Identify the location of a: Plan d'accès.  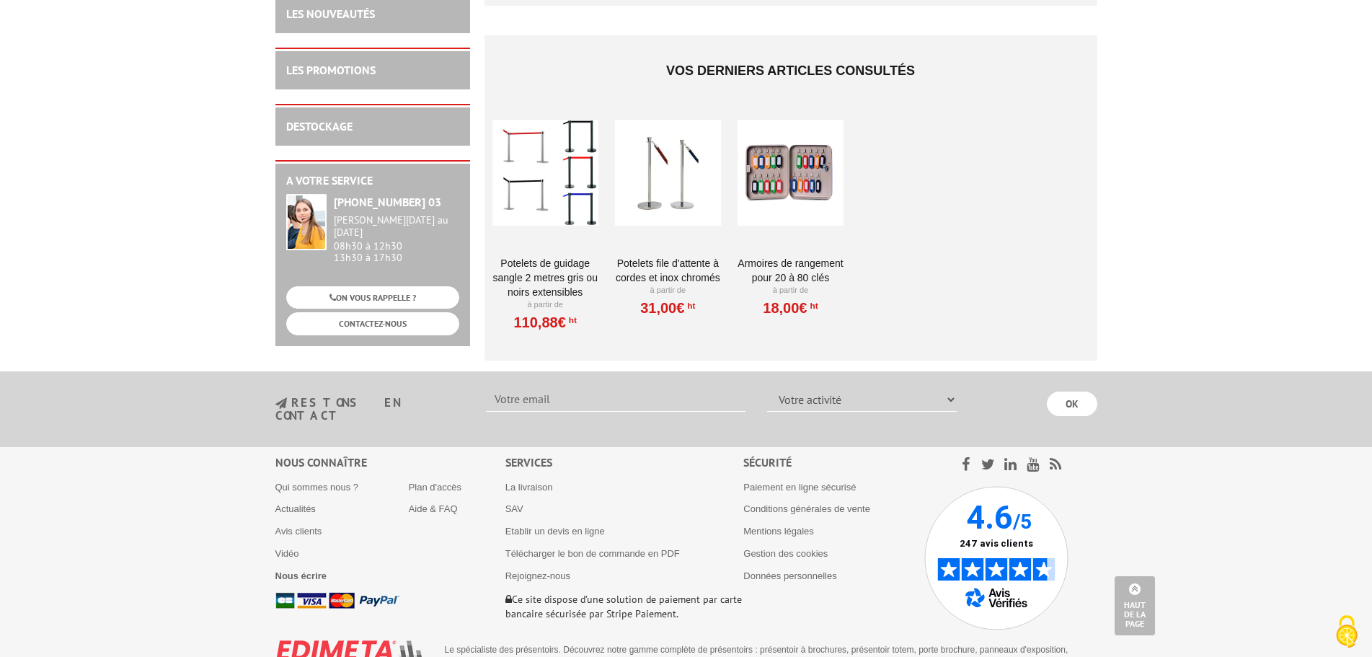
(435, 487).